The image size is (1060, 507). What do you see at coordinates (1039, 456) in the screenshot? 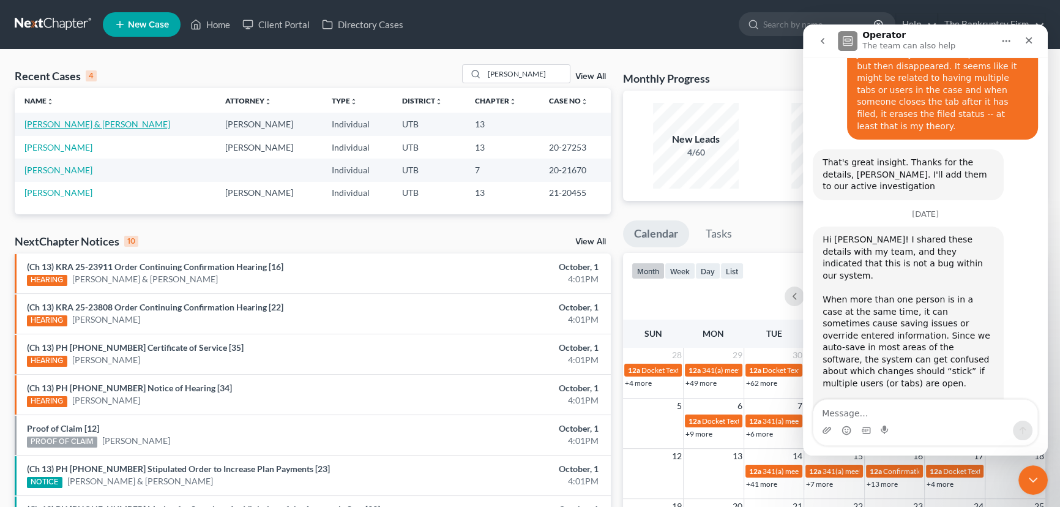
I see `span: 18` at bounding box center [1039, 456].